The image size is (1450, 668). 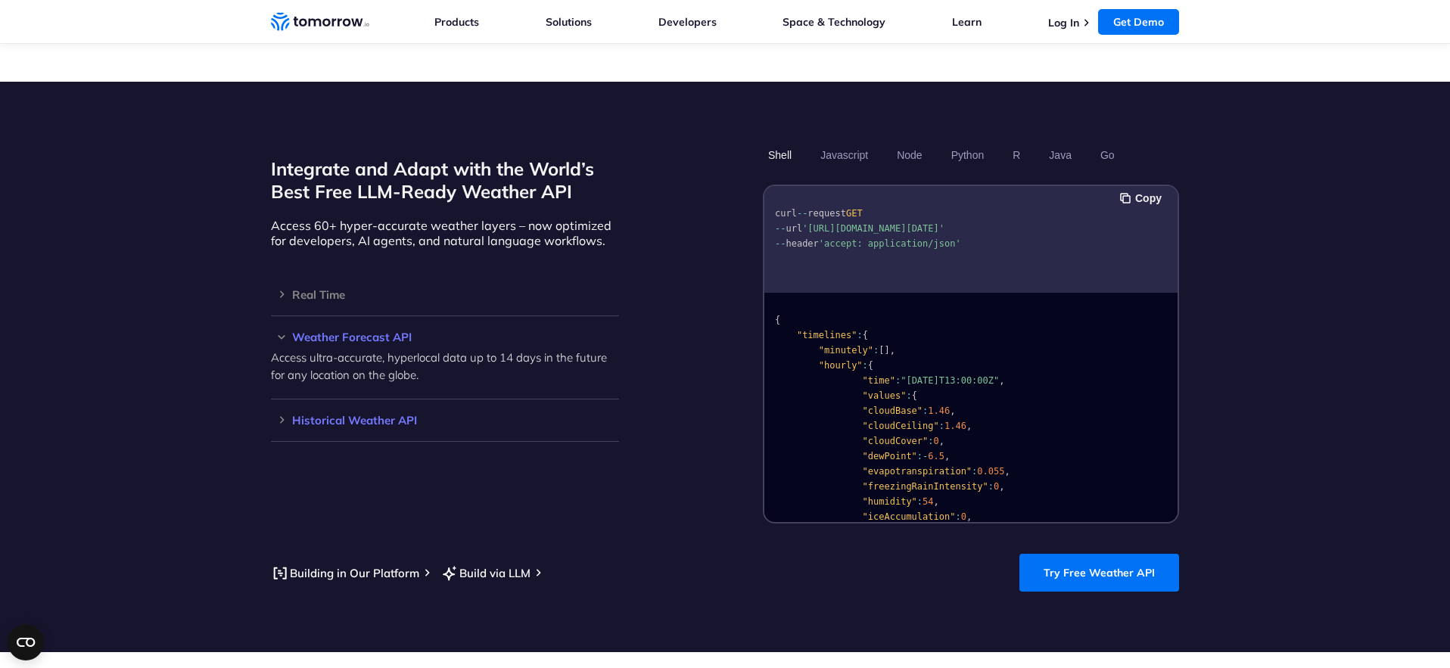 I want to click on span: "hourly", so click(x=841, y=365).